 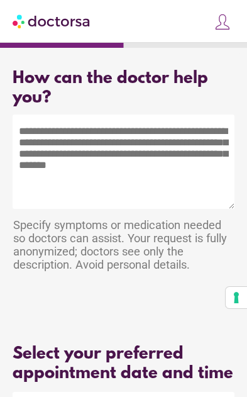 What do you see at coordinates (123, 246) in the screenshot?
I see `div: Specify symptoms or medication needed so doctors can assist. Your request is fully anonymized; do...` at bounding box center [123, 246].